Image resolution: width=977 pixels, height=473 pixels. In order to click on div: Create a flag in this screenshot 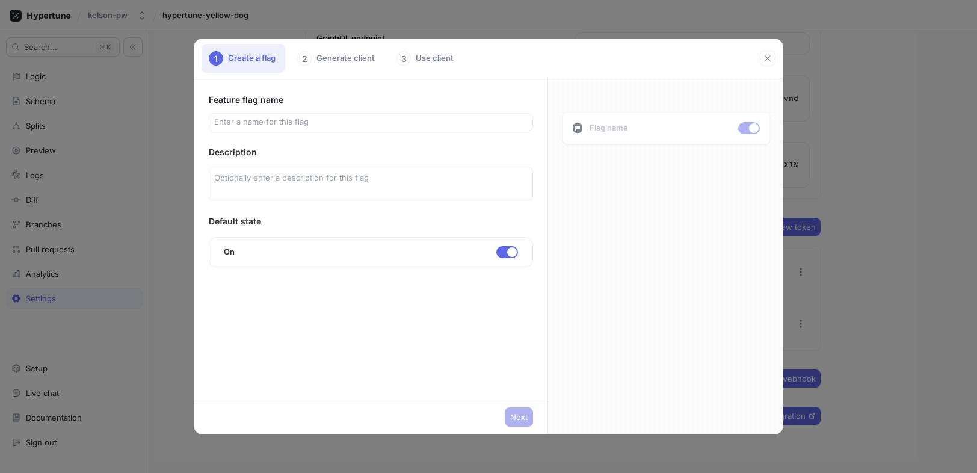, I will do `click(243, 58)`.